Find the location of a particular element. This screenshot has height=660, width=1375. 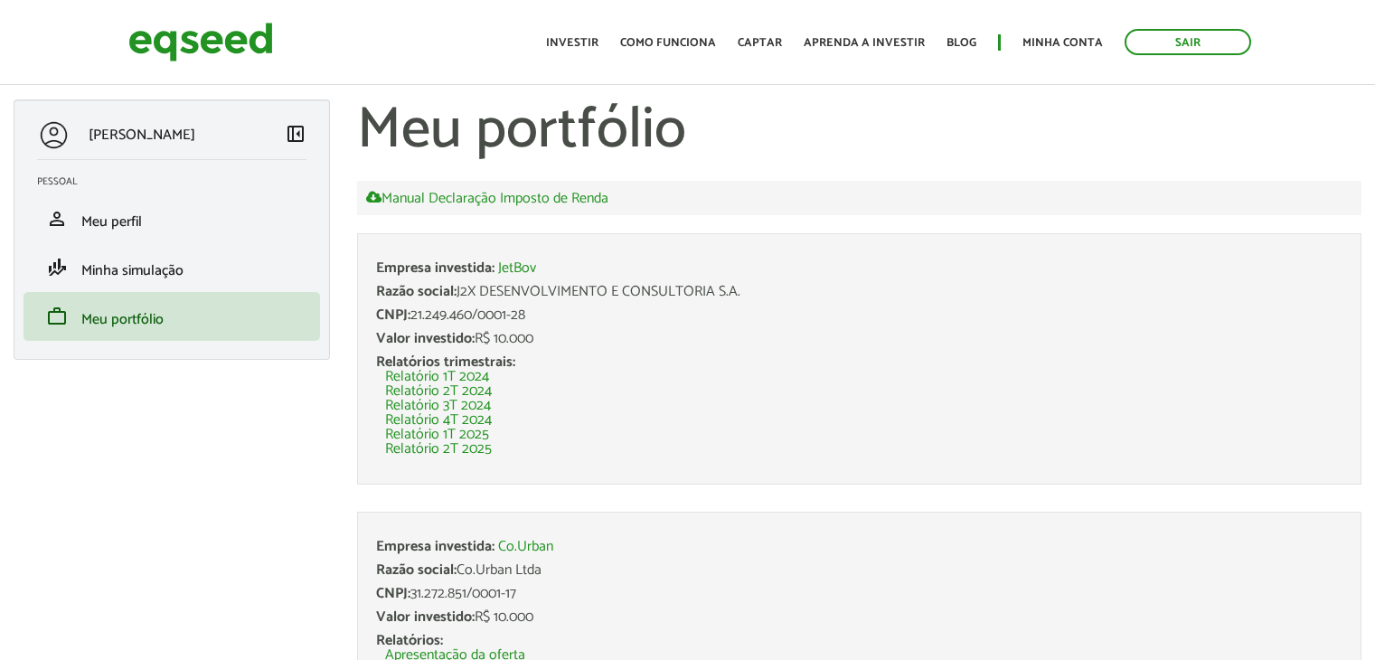

a: Co.Urban is located at coordinates (525, 547).